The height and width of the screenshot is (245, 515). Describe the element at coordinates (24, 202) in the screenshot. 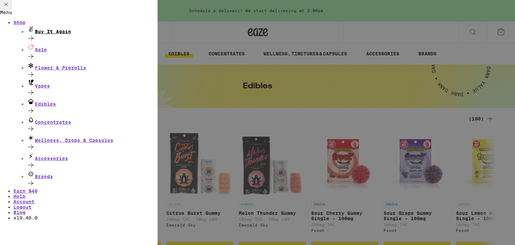

I see `a: Account` at that location.